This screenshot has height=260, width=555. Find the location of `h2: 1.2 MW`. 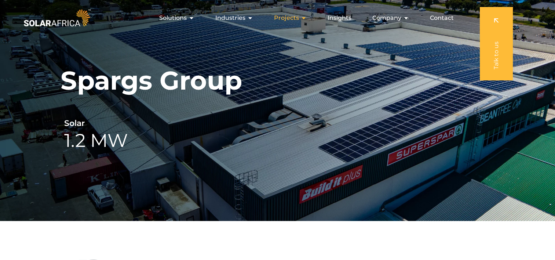

h2: 1.2 MW is located at coordinates (96, 140).